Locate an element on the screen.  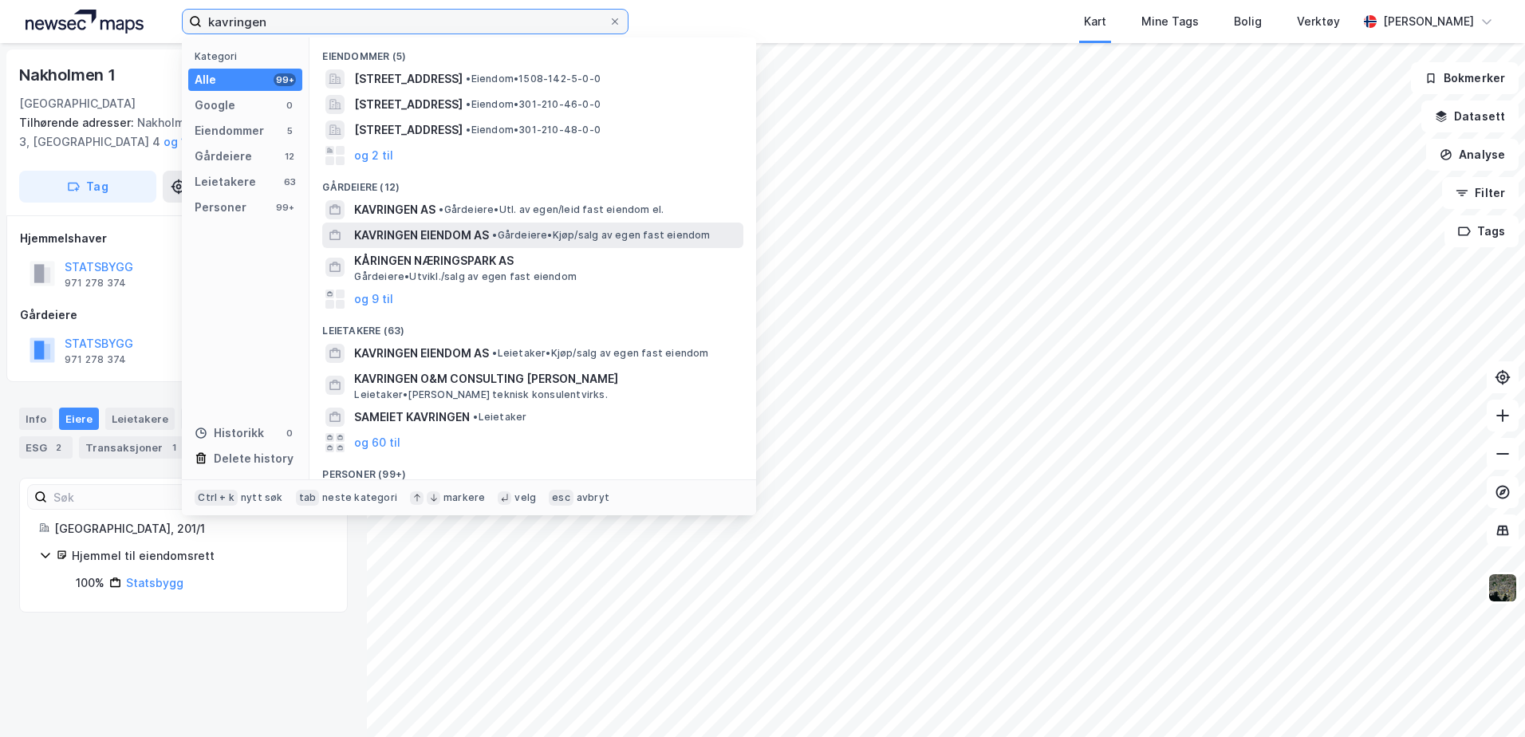
span: Eiendom • 1508-142-5-0-0 is located at coordinates (533, 79).